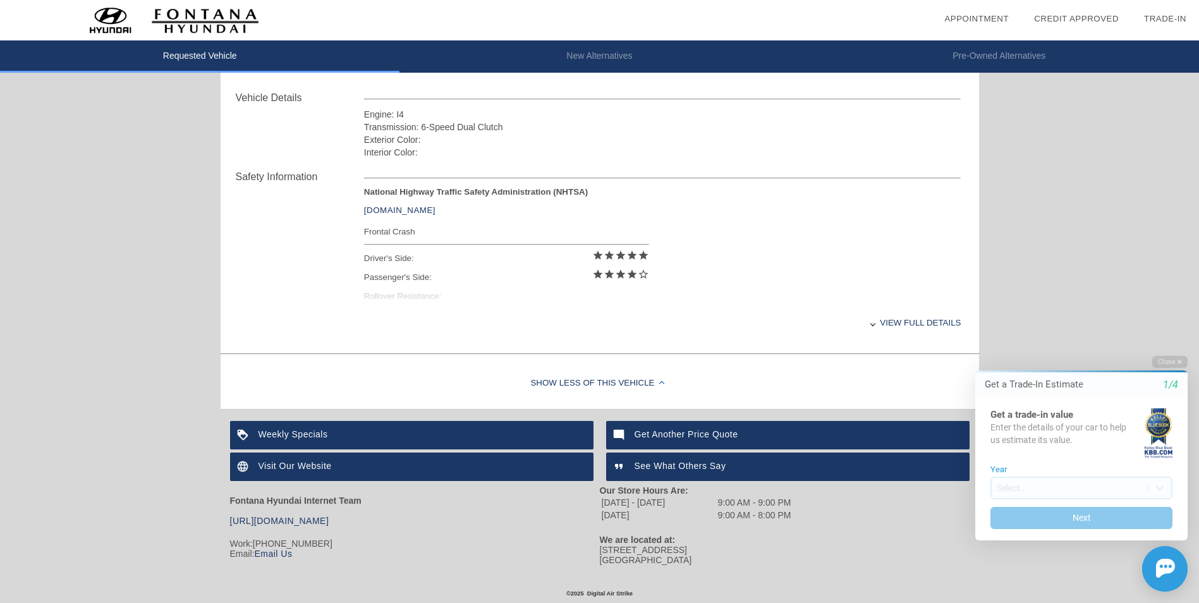 The image size is (1199, 603). What do you see at coordinates (414, 553) in the screenshot?
I see `div: Email:` at bounding box center [414, 553].